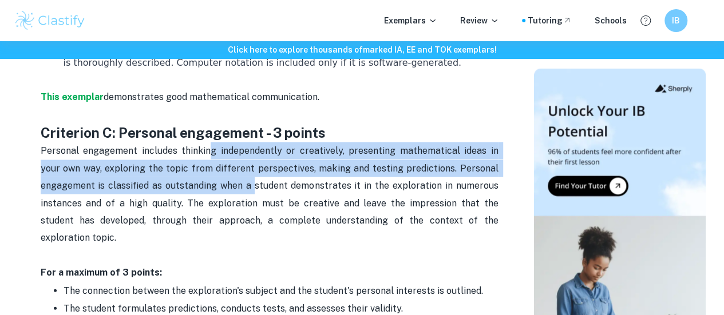 This screenshot has height=315, width=724. I want to click on a: Clastify logo, so click(50, 21).